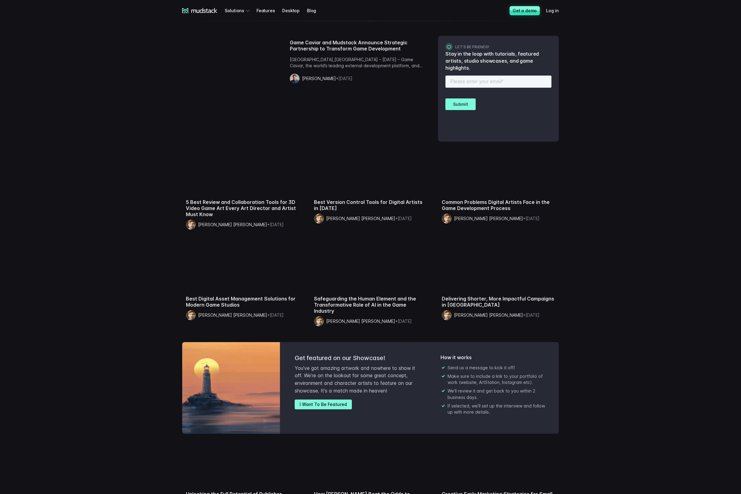 The height and width of the screenshot is (494, 741). What do you see at coordinates (243, 270) in the screenshot?
I see `img: Best Digital Asset Management Solutions for Modern Game Studios` at bounding box center [243, 270].